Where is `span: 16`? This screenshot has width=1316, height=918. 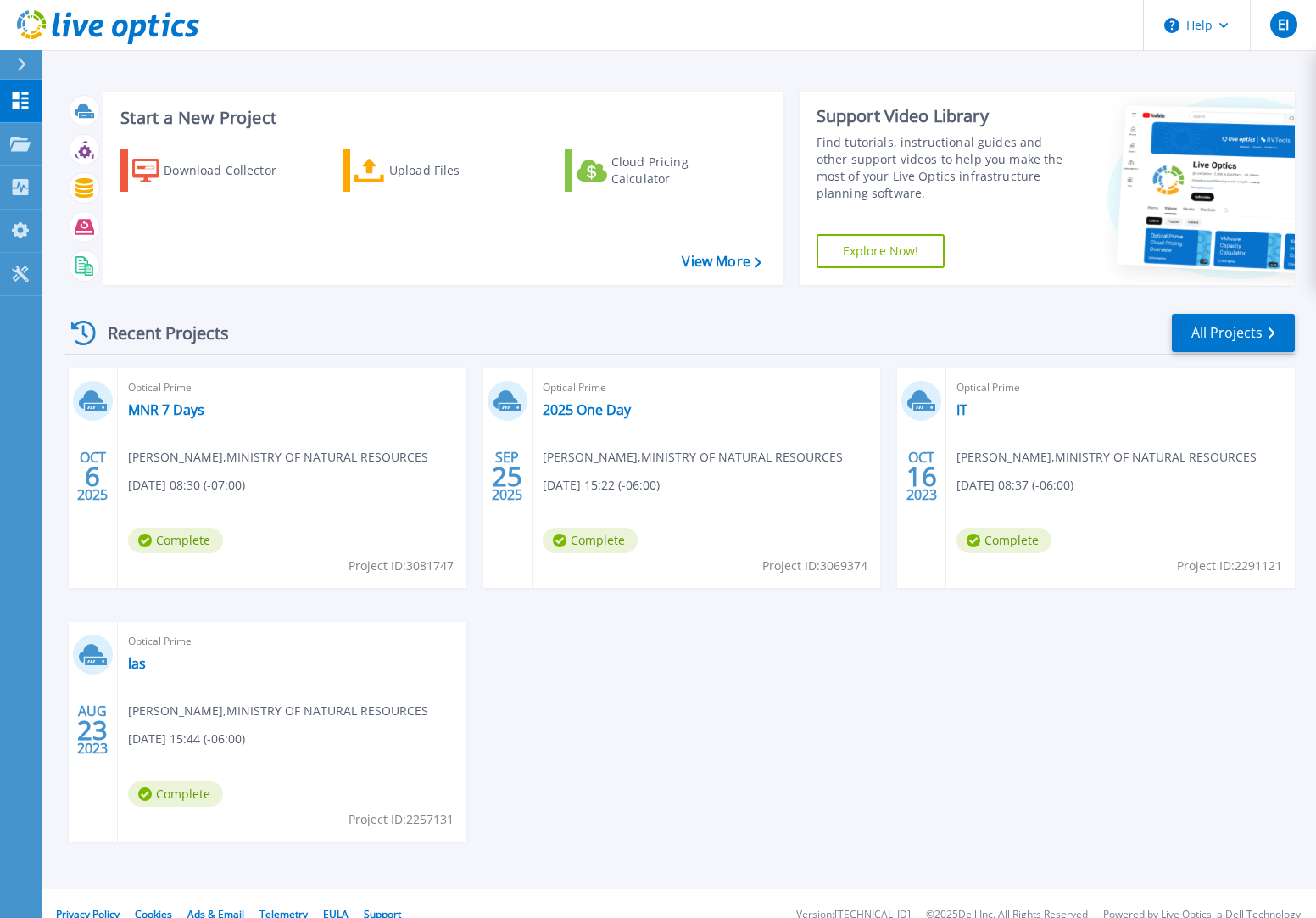 span: 16 is located at coordinates (921, 476).